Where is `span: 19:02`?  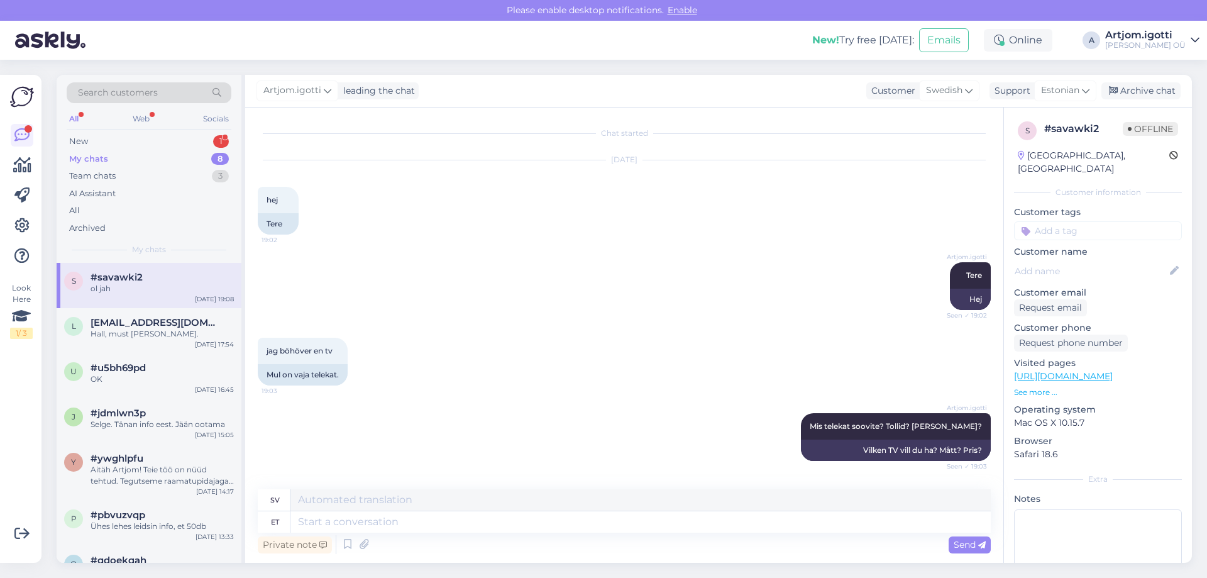
span: 19:02 is located at coordinates (285, 239).